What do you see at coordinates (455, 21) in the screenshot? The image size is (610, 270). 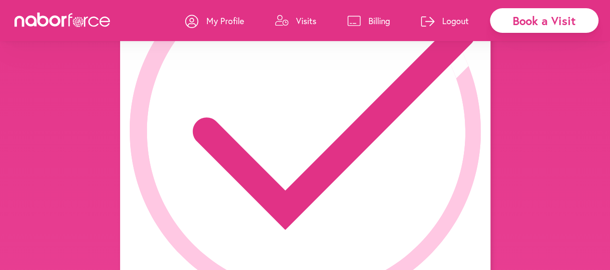 I see `p: Logout` at bounding box center [455, 21].